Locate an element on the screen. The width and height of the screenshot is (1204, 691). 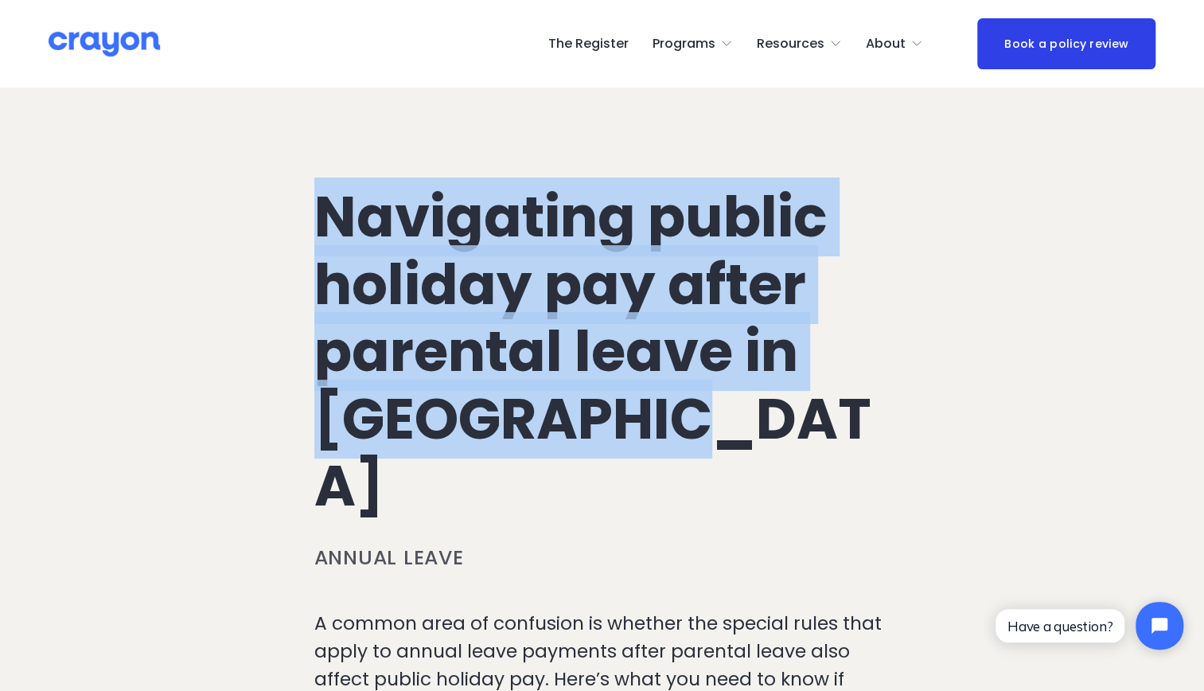
a: The Register is located at coordinates (588, 44).